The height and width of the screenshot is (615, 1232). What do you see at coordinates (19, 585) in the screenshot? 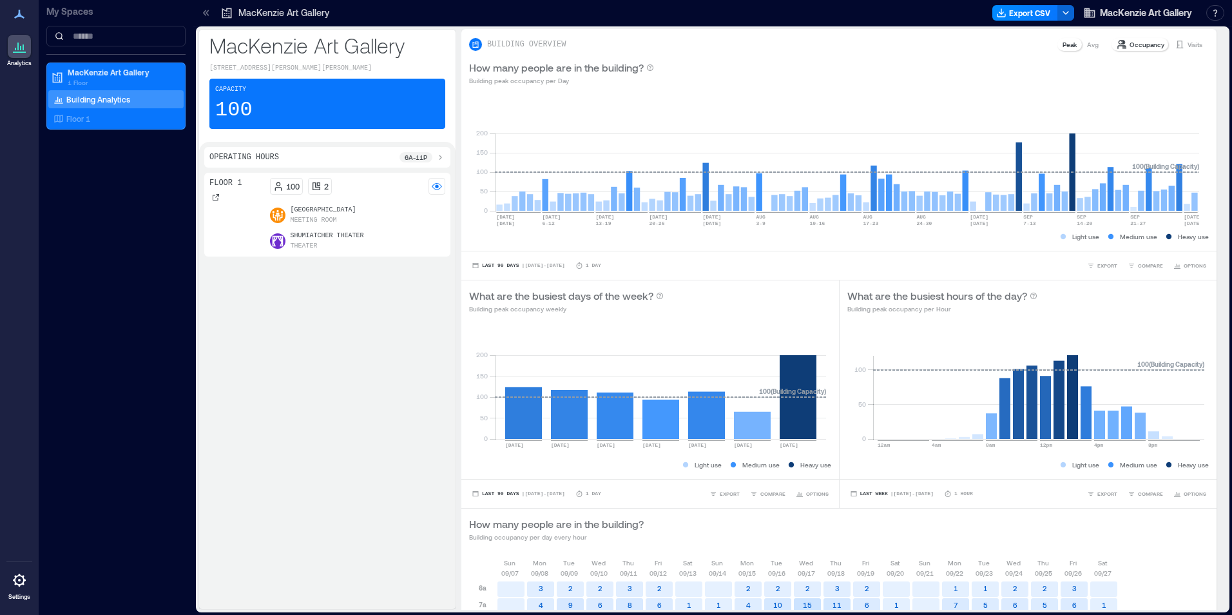
I see `a: Settings` at bounding box center [19, 585].